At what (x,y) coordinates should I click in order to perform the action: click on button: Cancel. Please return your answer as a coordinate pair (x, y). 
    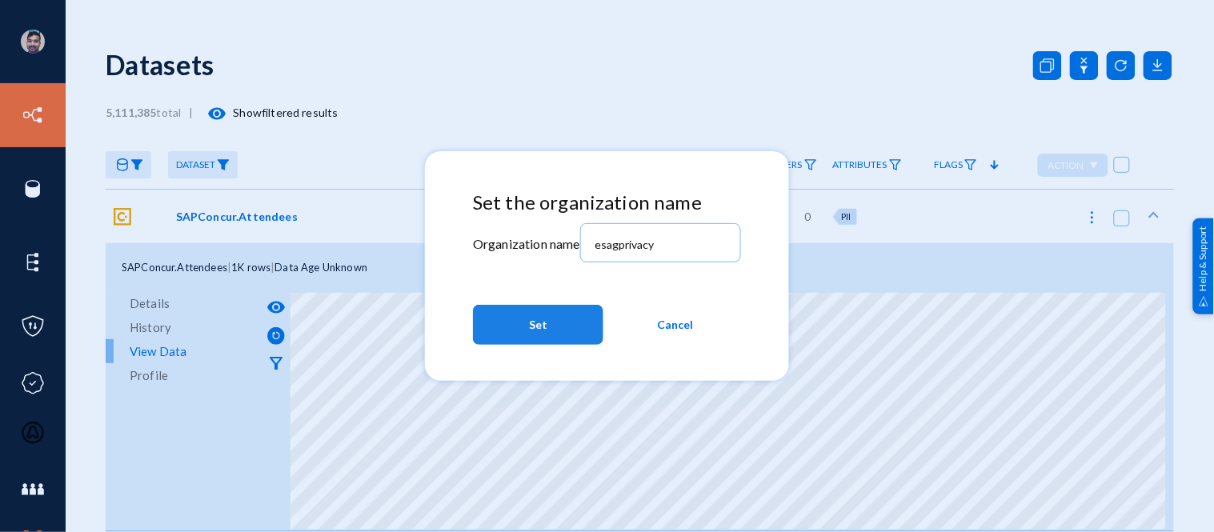
    Looking at the image, I should click on (675, 325).